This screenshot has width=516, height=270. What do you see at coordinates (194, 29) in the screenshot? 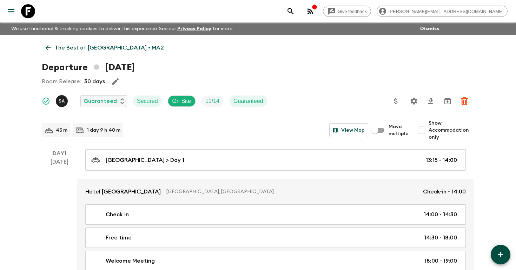
I see `a: Privacy Policy` at bounding box center [194, 29].